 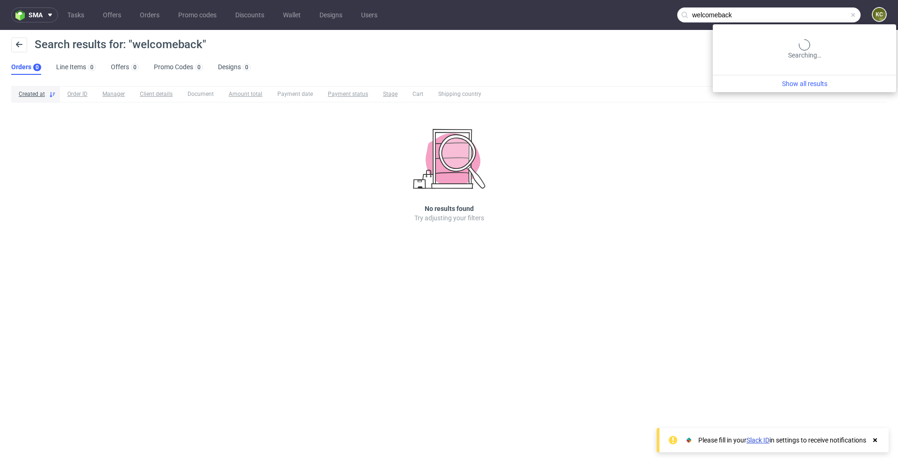 What do you see at coordinates (331, 15) in the screenshot?
I see `a: Designs` at bounding box center [331, 15].